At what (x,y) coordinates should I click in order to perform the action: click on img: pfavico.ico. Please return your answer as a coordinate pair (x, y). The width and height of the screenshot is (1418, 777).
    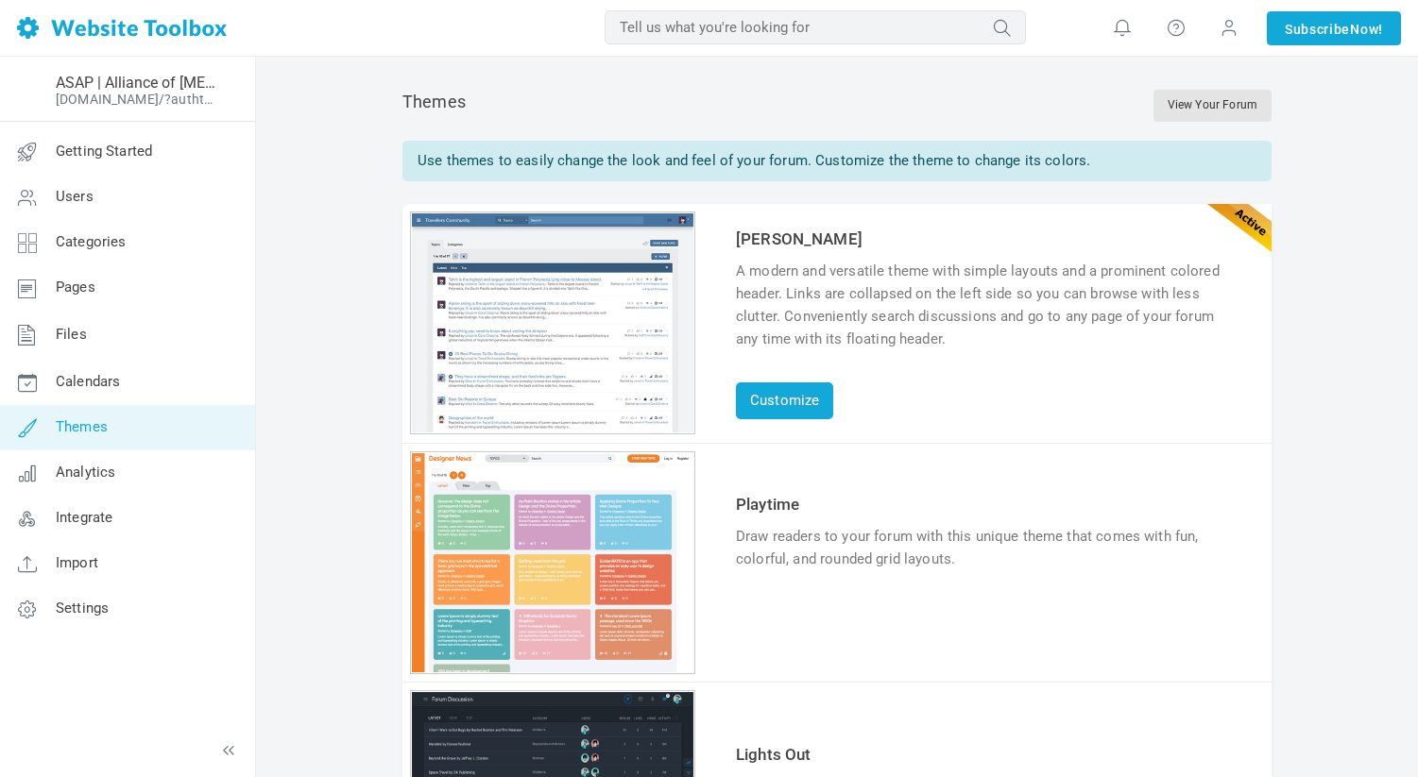
    Looking at the image, I should click on (27, 90).